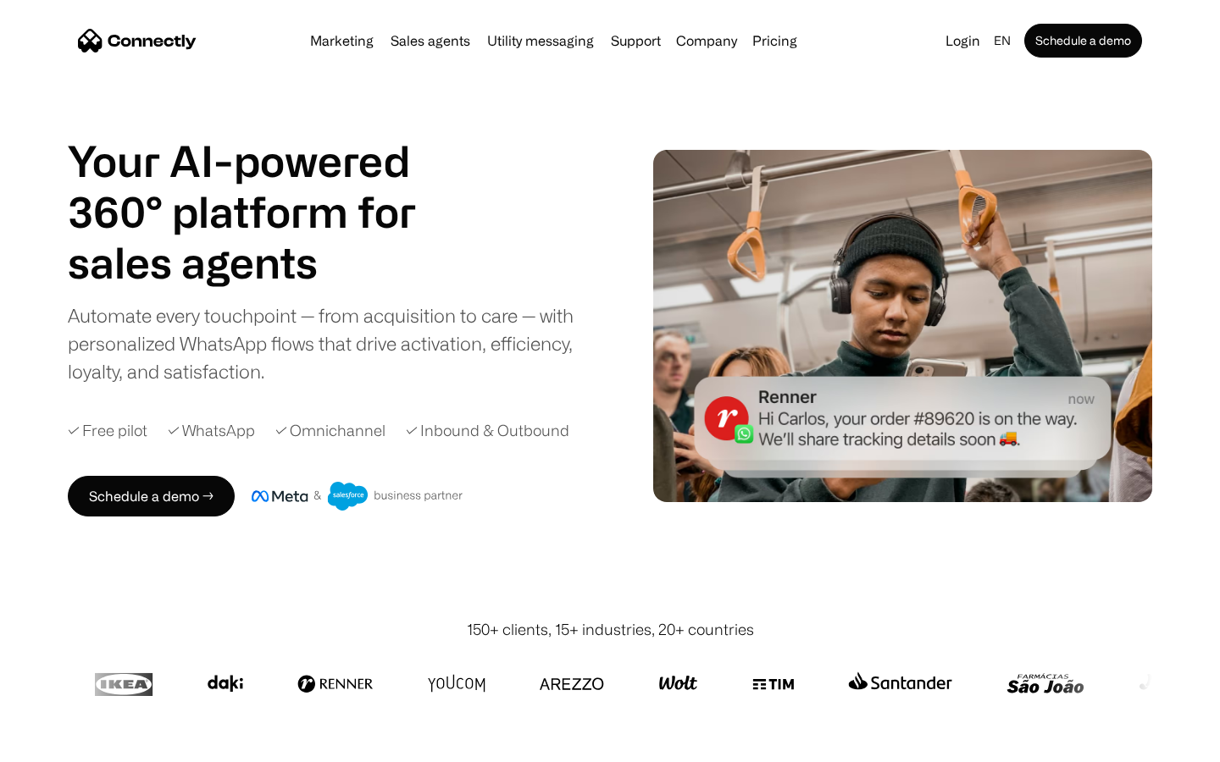 Image resolution: width=1220 pixels, height=762 pixels. Describe the element at coordinates (541, 41) in the screenshot. I see `a: Utility messaging` at that location.